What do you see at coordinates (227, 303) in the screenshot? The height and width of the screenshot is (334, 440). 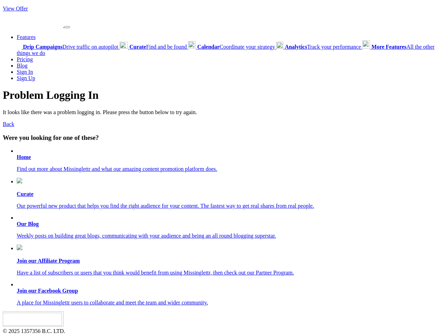 I see `p: A place for Missinglettr users to collaborate and meet the team and wider community.` at bounding box center [227, 303].